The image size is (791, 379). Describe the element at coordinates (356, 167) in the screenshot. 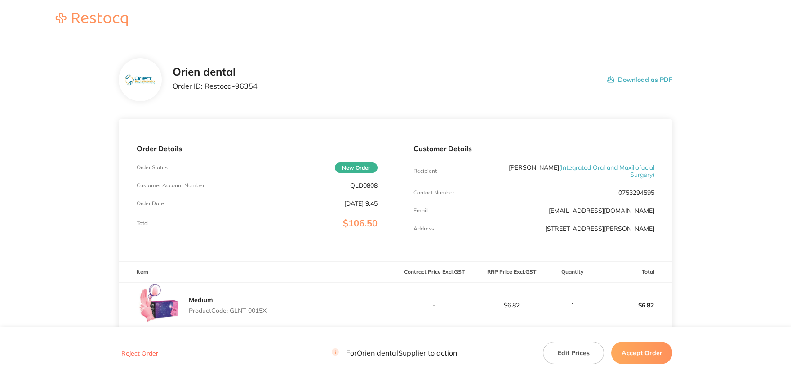

I see `span: New Order` at that location.